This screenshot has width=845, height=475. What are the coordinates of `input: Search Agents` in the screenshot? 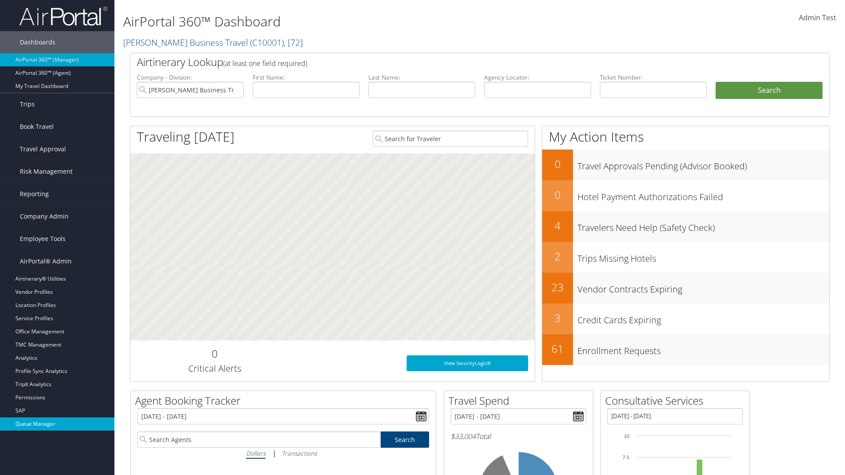 It's located at (259, 440).